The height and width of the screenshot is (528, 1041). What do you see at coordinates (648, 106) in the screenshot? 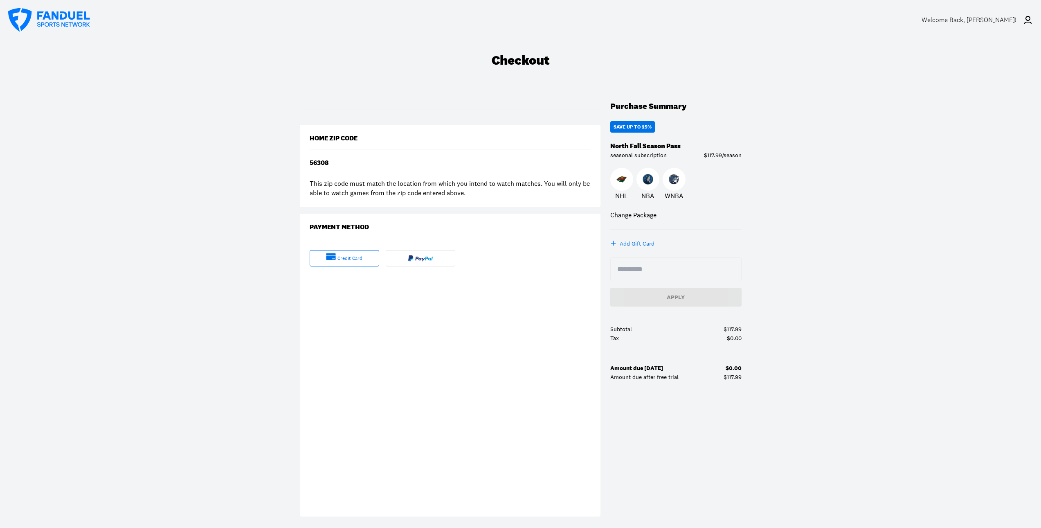
I see `div: Purchase Summary` at bounding box center [648, 106].